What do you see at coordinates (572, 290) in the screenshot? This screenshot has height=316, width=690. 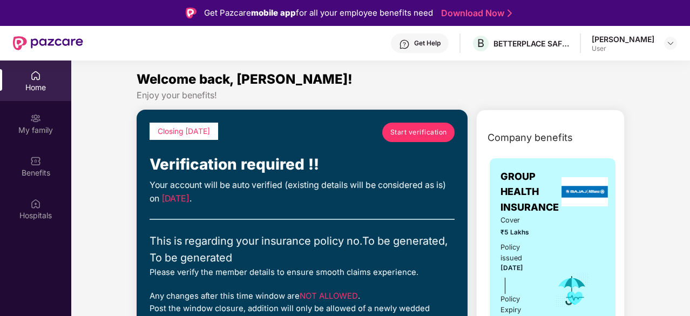 I see `img: icon` at bounding box center [572, 290].